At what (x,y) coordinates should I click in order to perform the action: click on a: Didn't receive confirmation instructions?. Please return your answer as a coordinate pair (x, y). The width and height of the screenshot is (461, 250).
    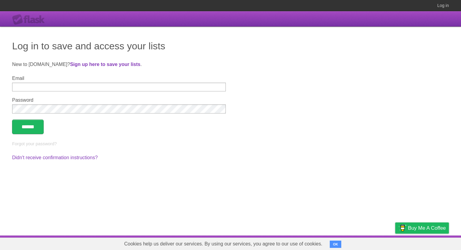
    Looking at the image, I should click on (55, 158).